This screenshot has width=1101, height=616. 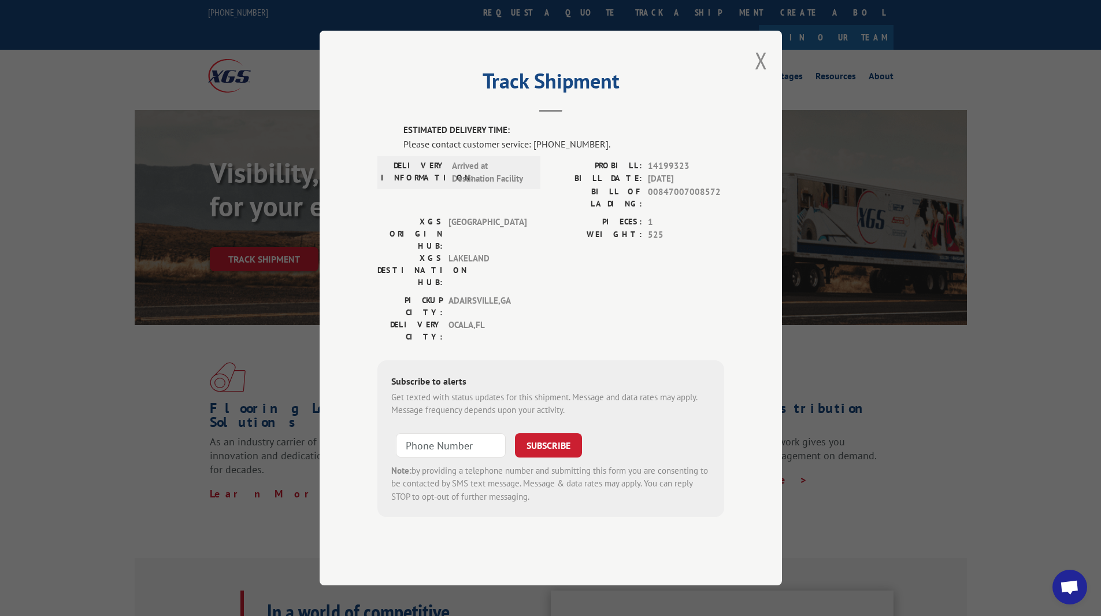 What do you see at coordinates (597, 179) in the screenshot?
I see `label: BILL DATE:` at bounding box center [597, 179].